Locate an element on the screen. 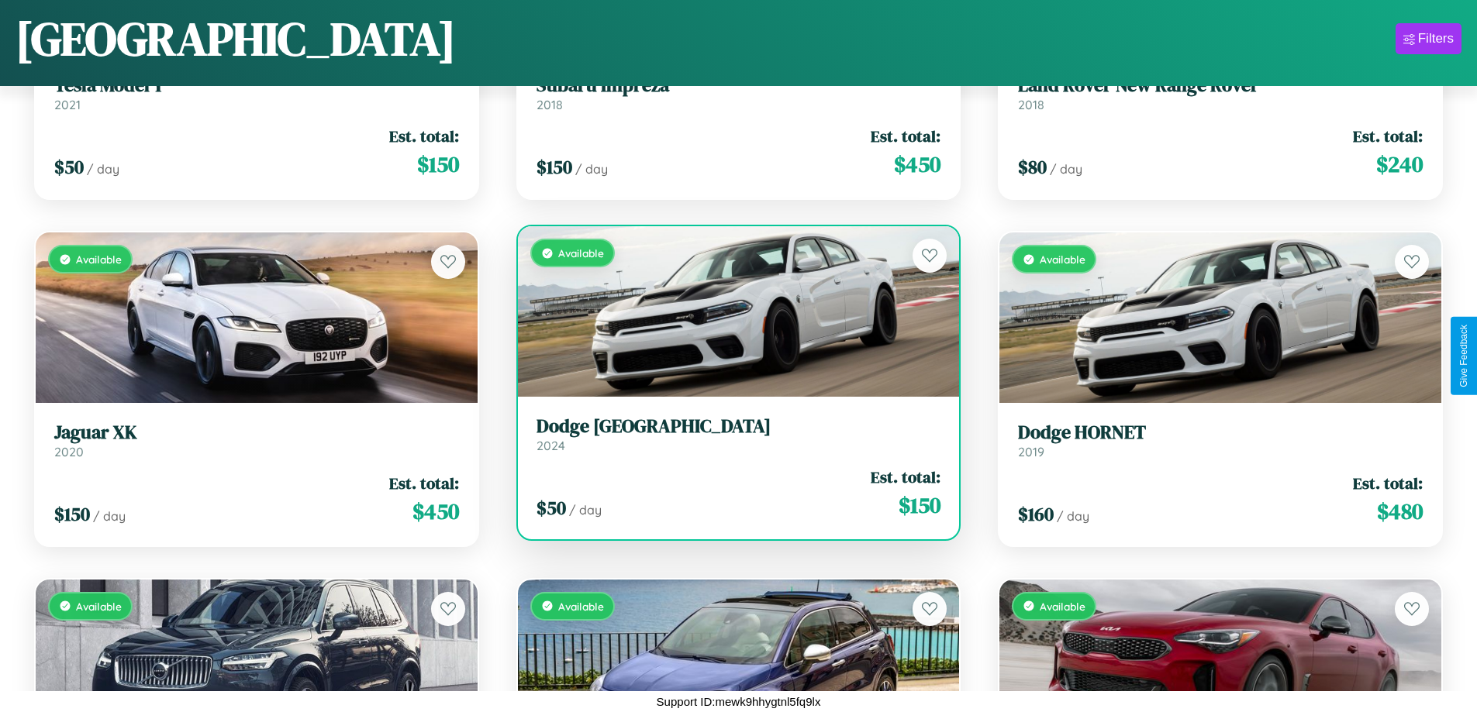 Image resolution: width=1477 pixels, height=712 pixels. a: Jaguar XK2020 is located at coordinates (257, 440).